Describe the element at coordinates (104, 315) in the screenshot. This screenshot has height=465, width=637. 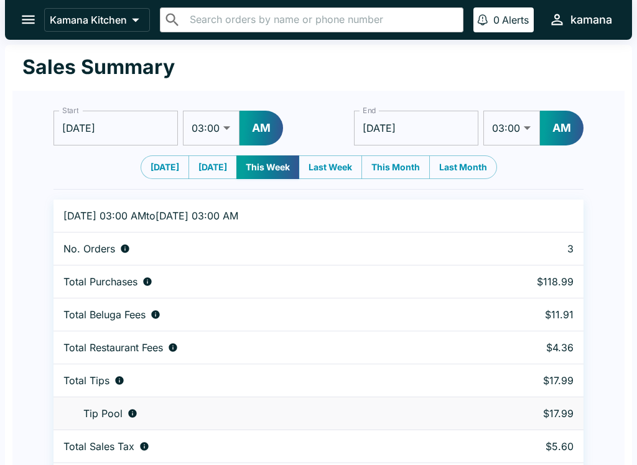
I see `p: Total Beluga Fees` at that location.